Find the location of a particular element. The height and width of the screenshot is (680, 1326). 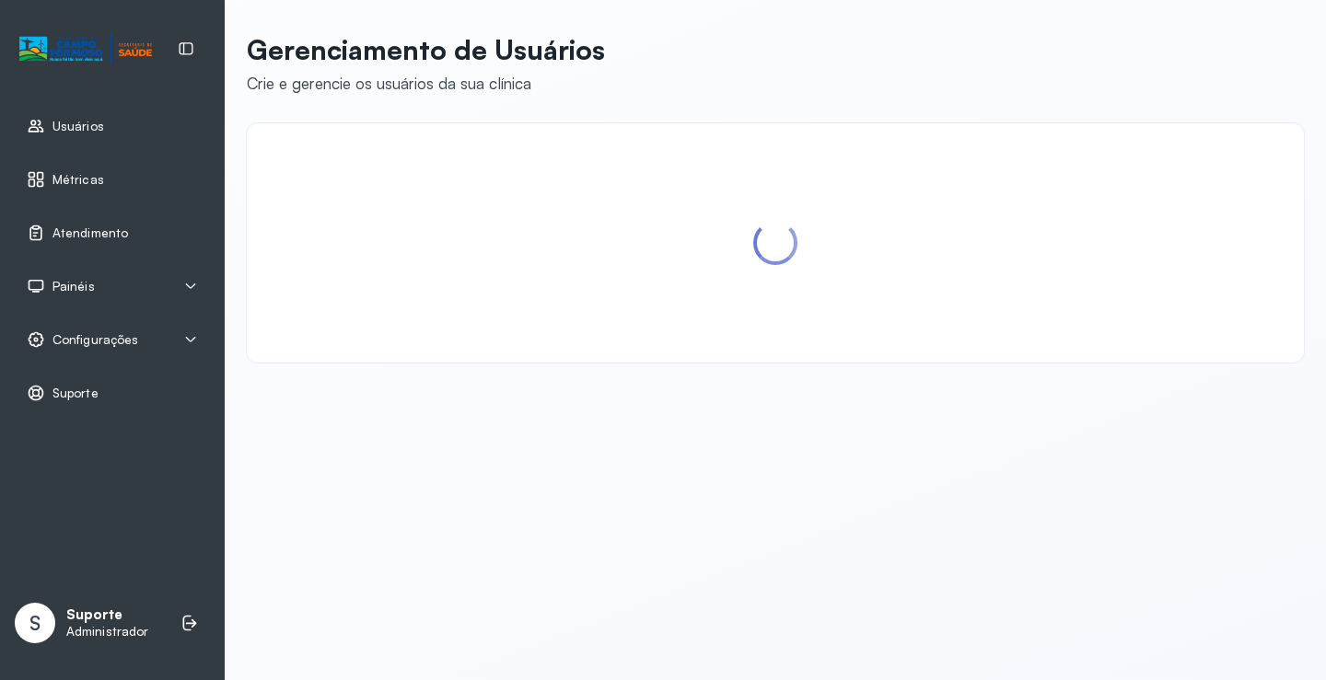

p: Suporte is located at coordinates (107, 615).